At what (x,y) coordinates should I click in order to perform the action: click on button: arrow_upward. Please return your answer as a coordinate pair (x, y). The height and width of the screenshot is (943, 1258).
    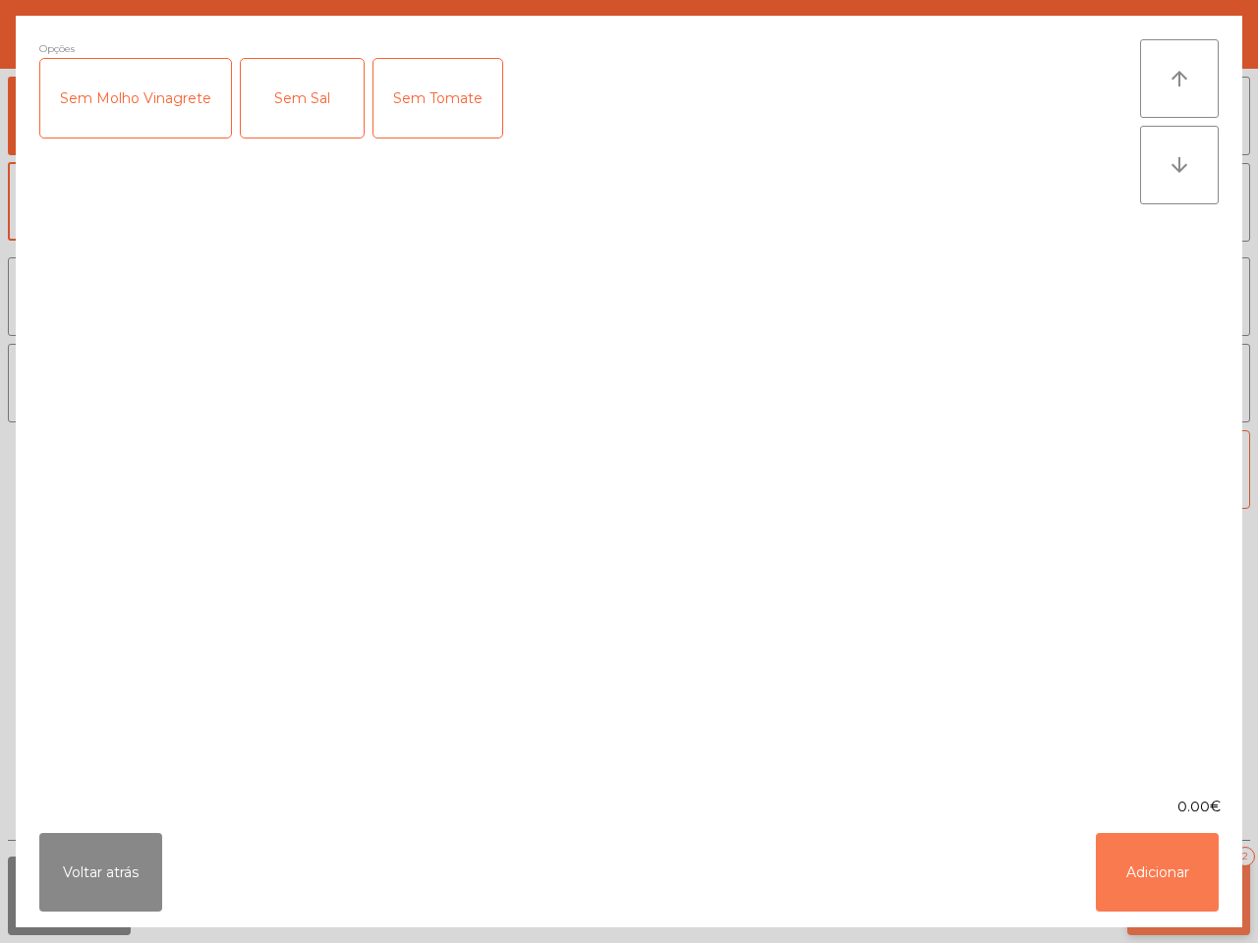
    Looking at the image, I should click on (1179, 79).